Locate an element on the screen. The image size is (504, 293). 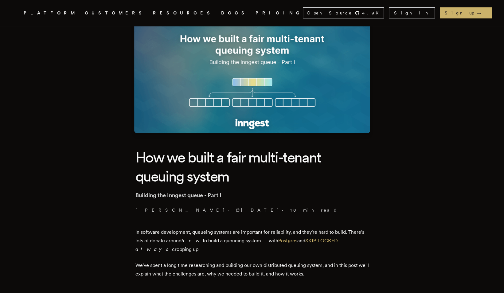
p: We've spent a long time researching and building our own distributed queuing system, and in this ... is located at coordinates (252, 270).